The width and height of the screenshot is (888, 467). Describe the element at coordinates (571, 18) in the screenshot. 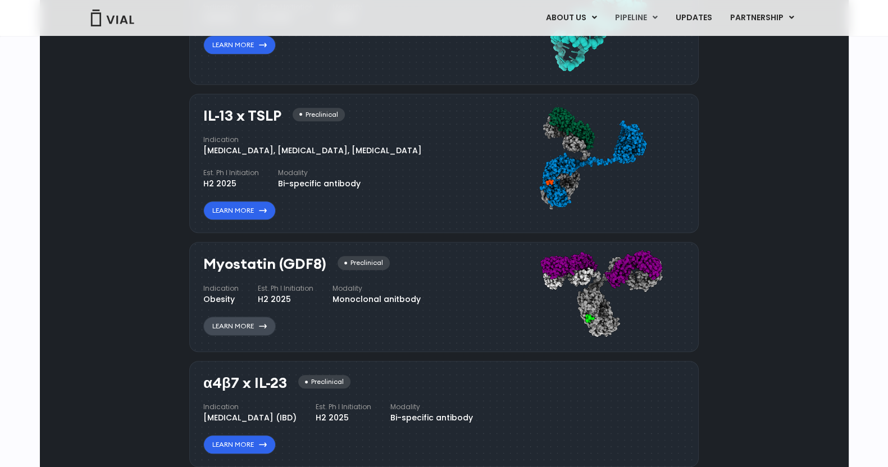

I see `a: ABOUT USMenu Toggle` at that location.